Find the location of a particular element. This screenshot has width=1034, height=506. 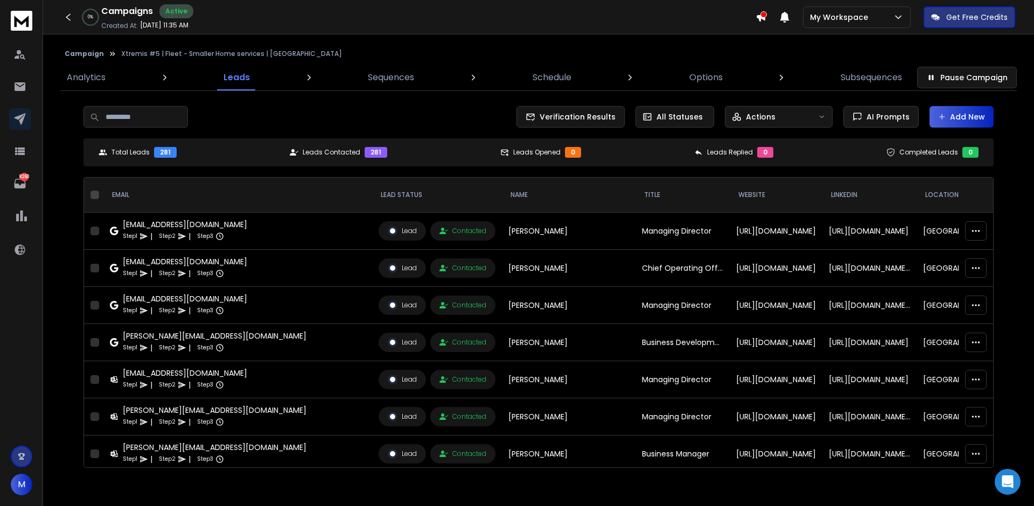

span: AI Prompts is located at coordinates (886, 117).